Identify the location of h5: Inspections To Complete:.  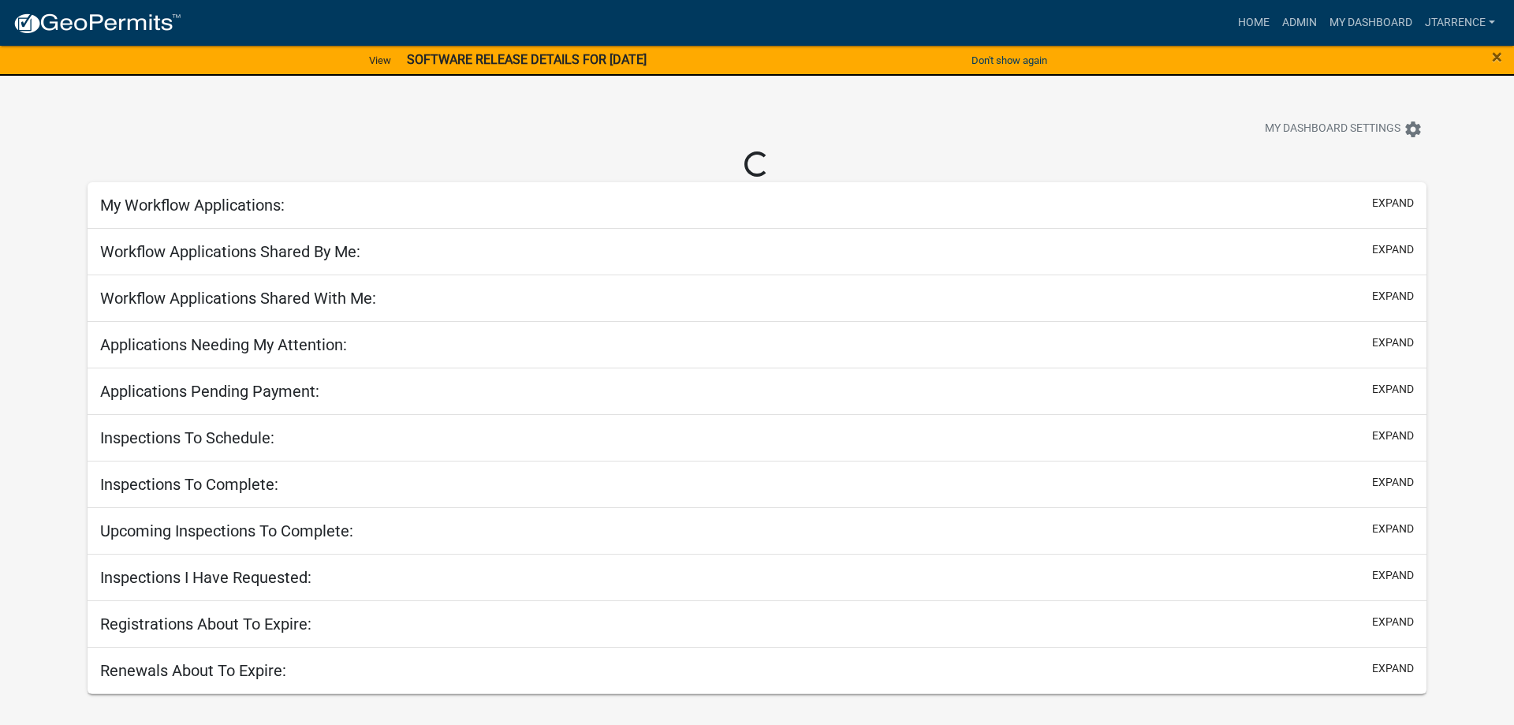
(189, 484).